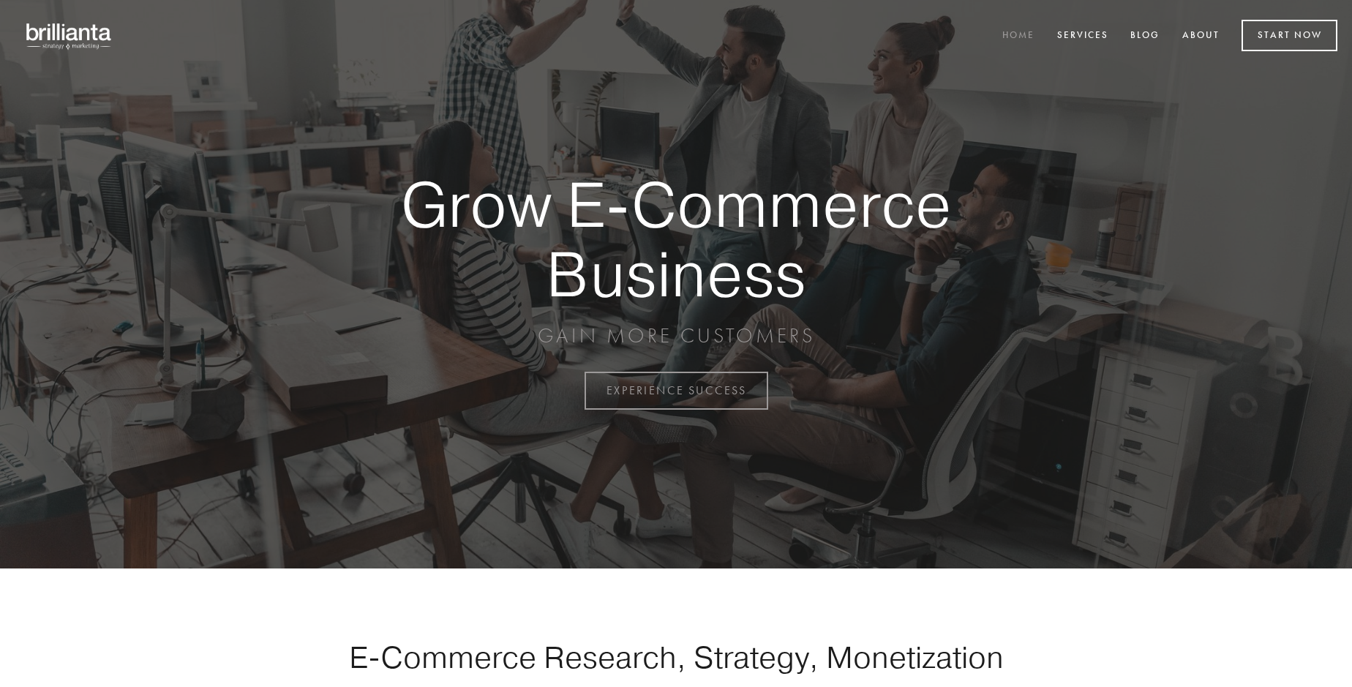  I want to click on a: Home, so click(1019, 36).